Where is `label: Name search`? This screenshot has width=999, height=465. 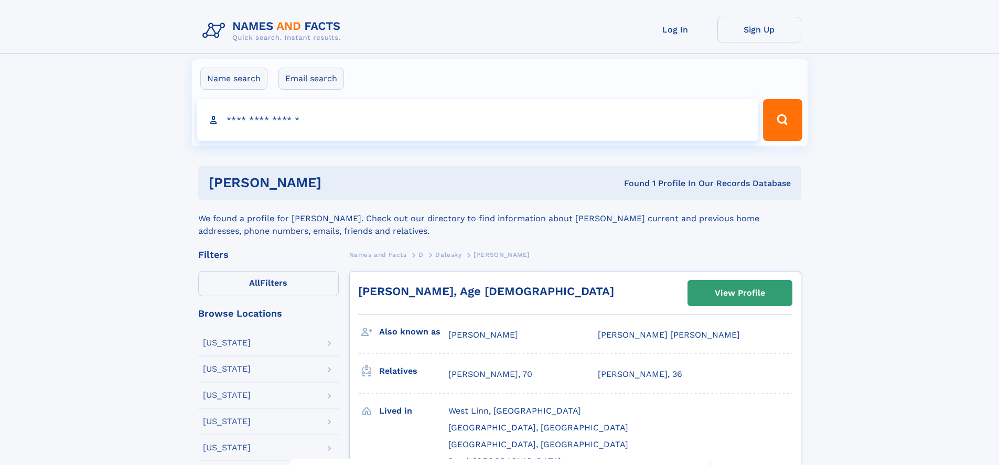 label: Name search is located at coordinates (234, 79).